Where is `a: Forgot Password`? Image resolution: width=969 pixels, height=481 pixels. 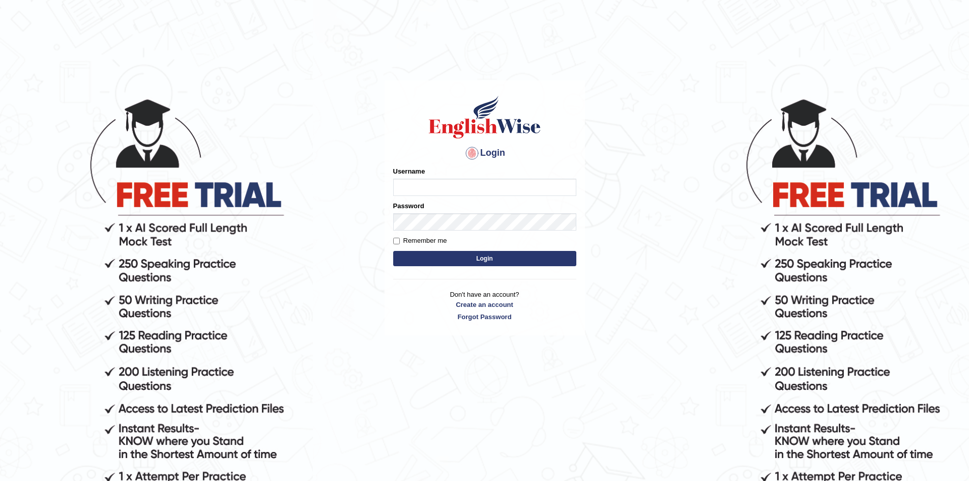
a: Forgot Password is located at coordinates (485, 316).